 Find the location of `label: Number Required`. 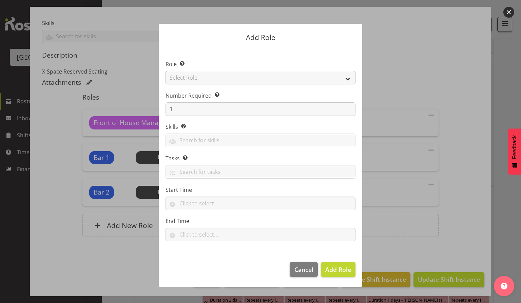

label: Number Required is located at coordinates (260, 96).